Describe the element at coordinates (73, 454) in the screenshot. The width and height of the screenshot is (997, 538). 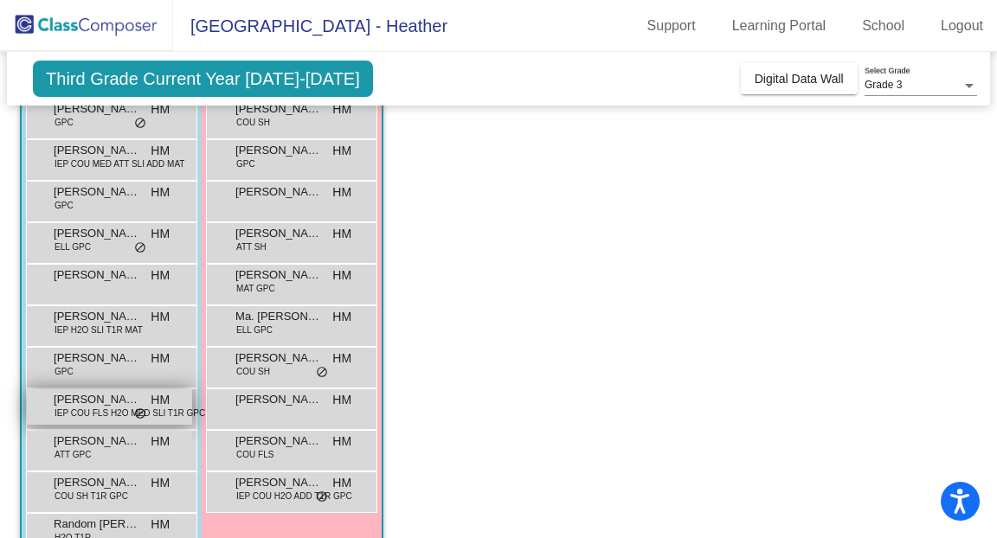
I see `span: ATT GPC` at that location.